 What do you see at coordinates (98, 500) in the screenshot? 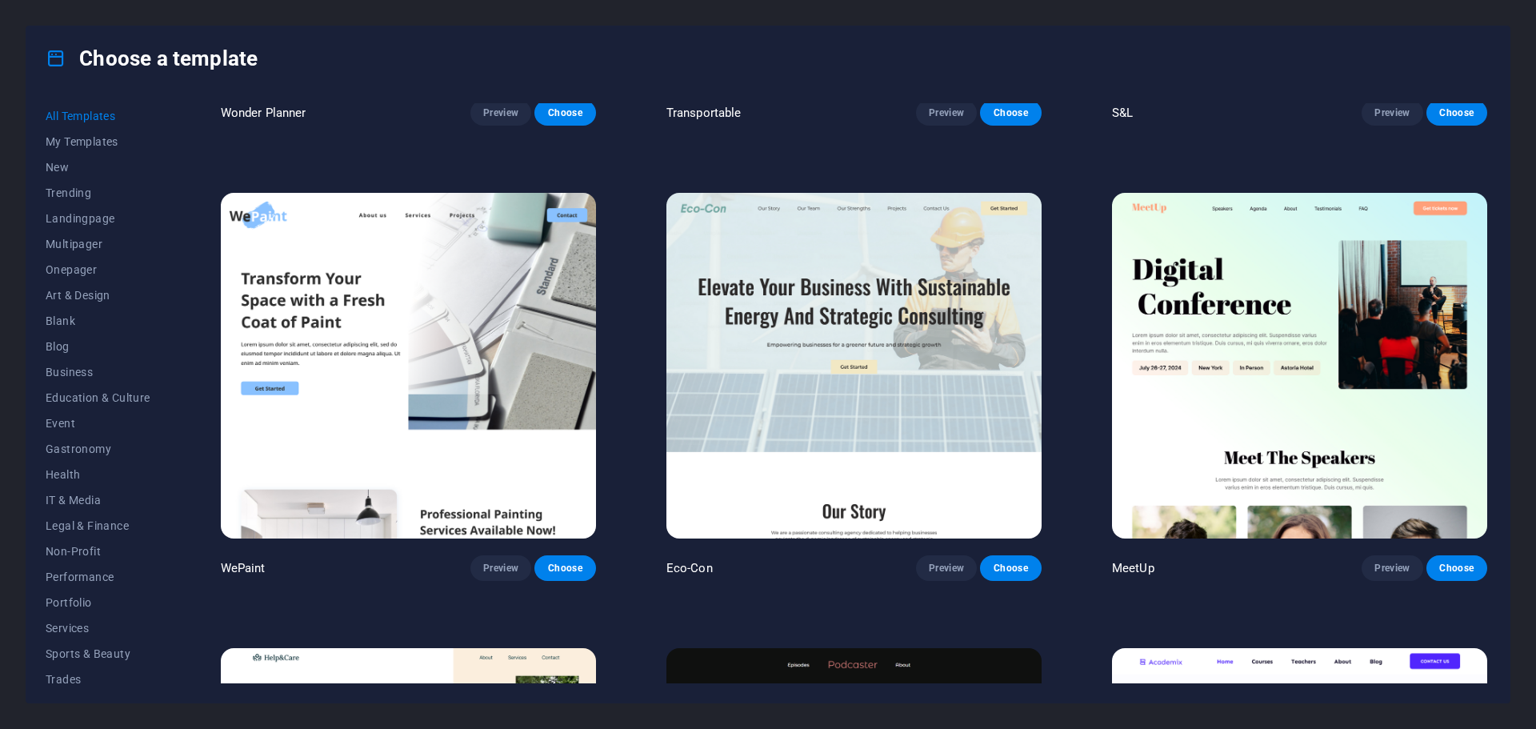
I see `span: IT & Media` at bounding box center [98, 500].